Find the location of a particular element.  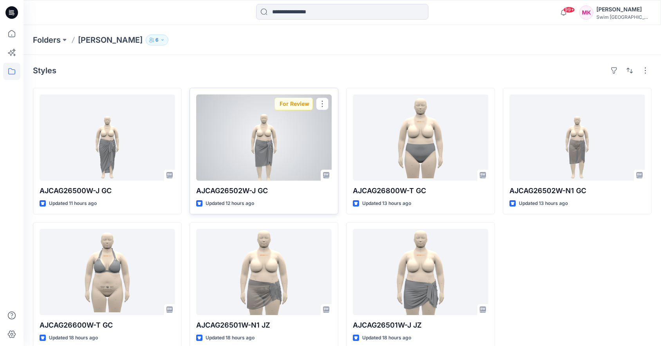

a: AJCAG26600W-T GC is located at coordinates (107, 272).